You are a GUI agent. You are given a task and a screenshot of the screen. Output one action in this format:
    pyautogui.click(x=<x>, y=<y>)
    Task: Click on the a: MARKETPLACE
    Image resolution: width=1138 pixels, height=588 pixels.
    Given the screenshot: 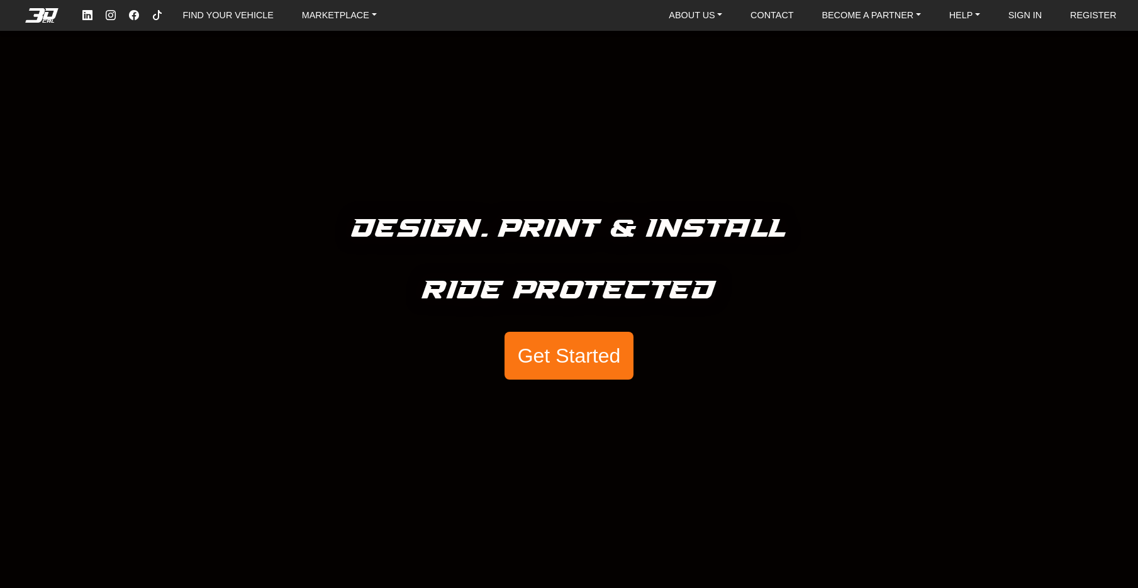 What is the action you would take?
    pyautogui.click(x=339, y=15)
    